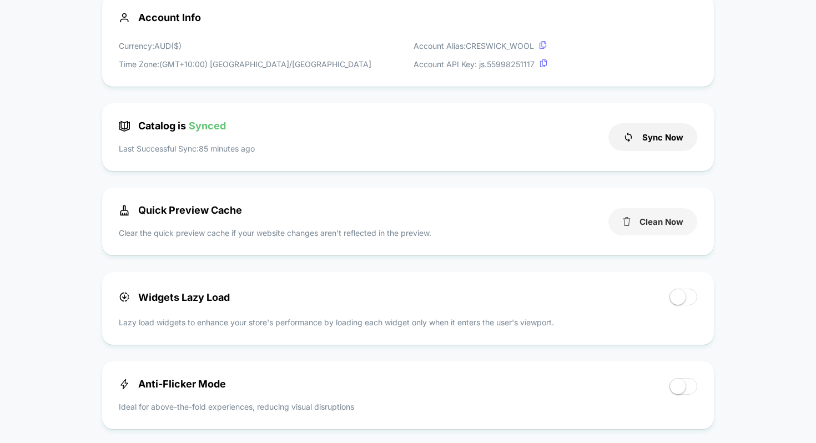 The width and height of the screenshot is (816, 443). Describe the element at coordinates (408, 322) in the screenshot. I see `p: Lazy load widgets to enhance your store's performance by loading each widget only when it enters ...` at that location.